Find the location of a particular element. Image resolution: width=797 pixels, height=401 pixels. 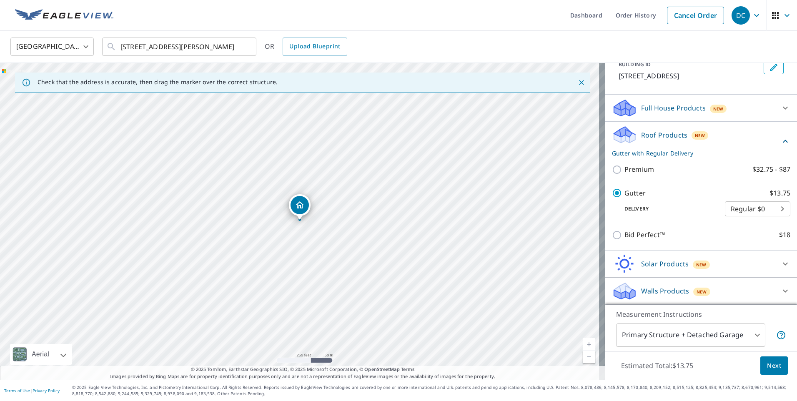

p: Estimated Total: $13.75 is located at coordinates (657, 365).